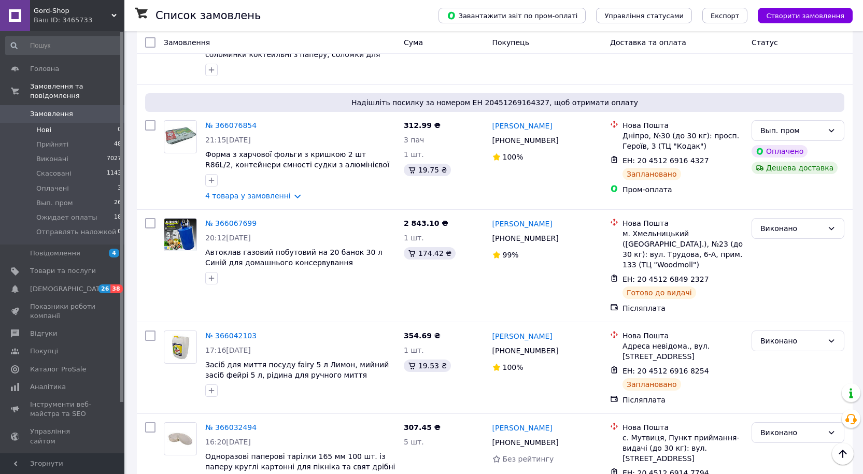 The width and height of the screenshot is (863, 474). I want to click on span: Покупці, so click(44, 351).